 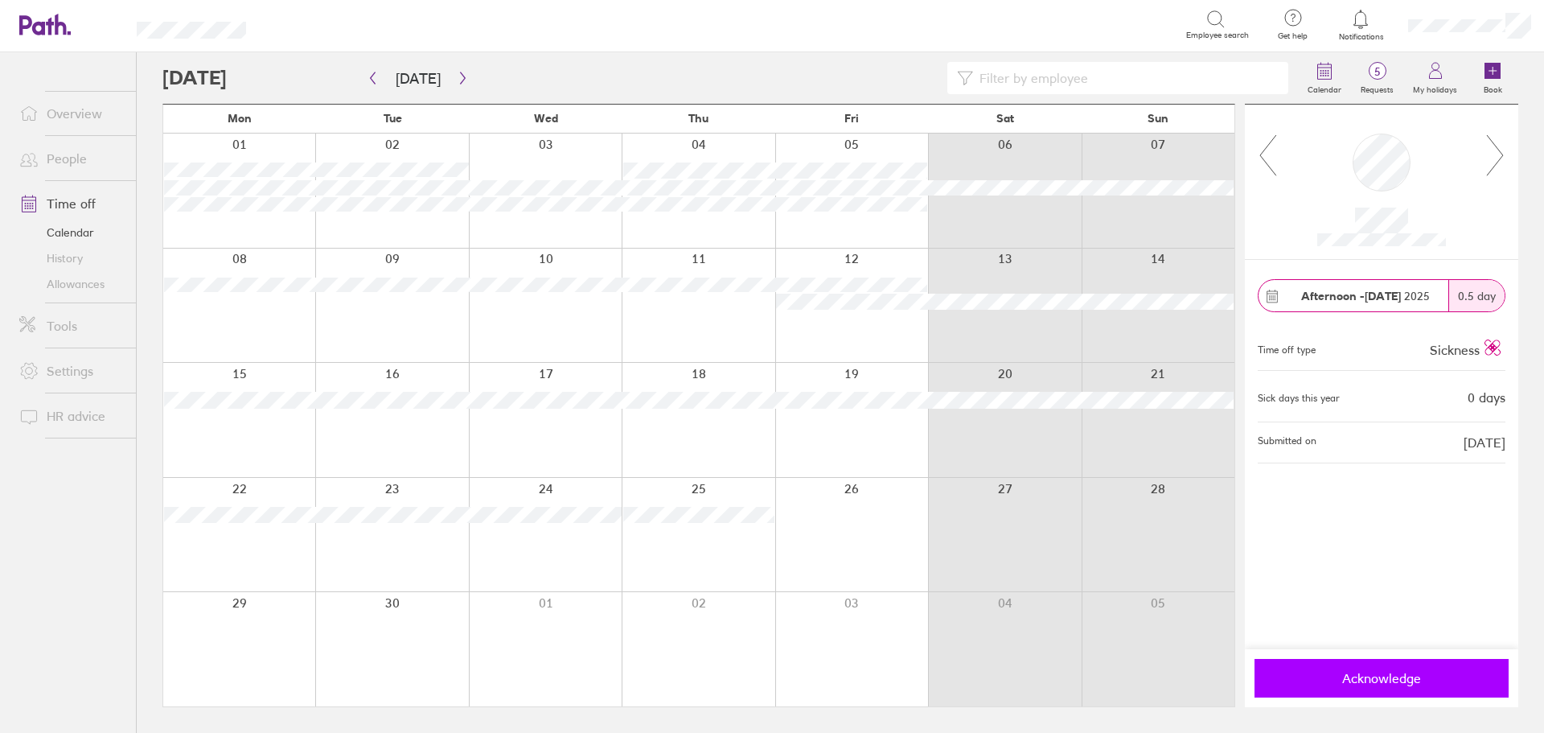 I want to click on input: Filter by employee, so click(x=1126, y=78).